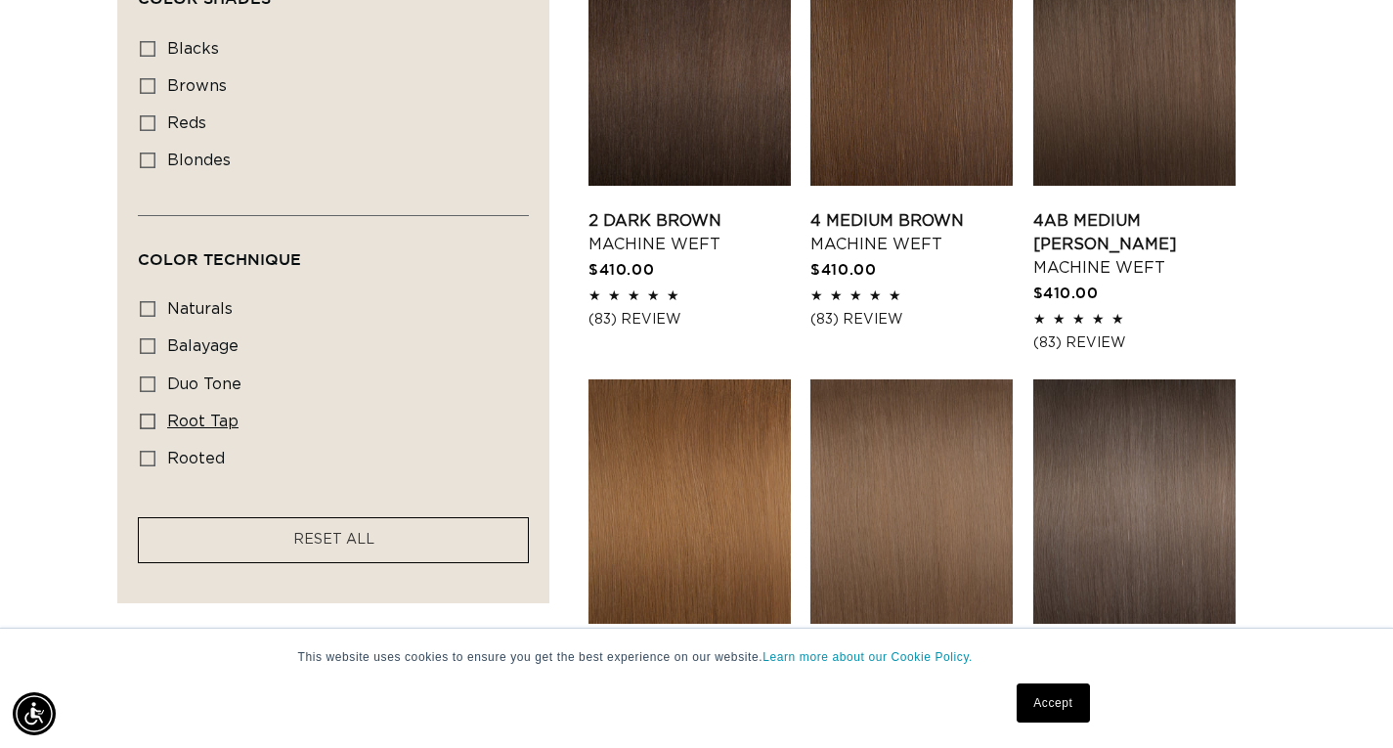 The height and width of the screenshot is (748, 1393). What do you see at coordinates (219, 259) in the screenshot?
I see `span: Color Technique` at bounding box center [219, 259].